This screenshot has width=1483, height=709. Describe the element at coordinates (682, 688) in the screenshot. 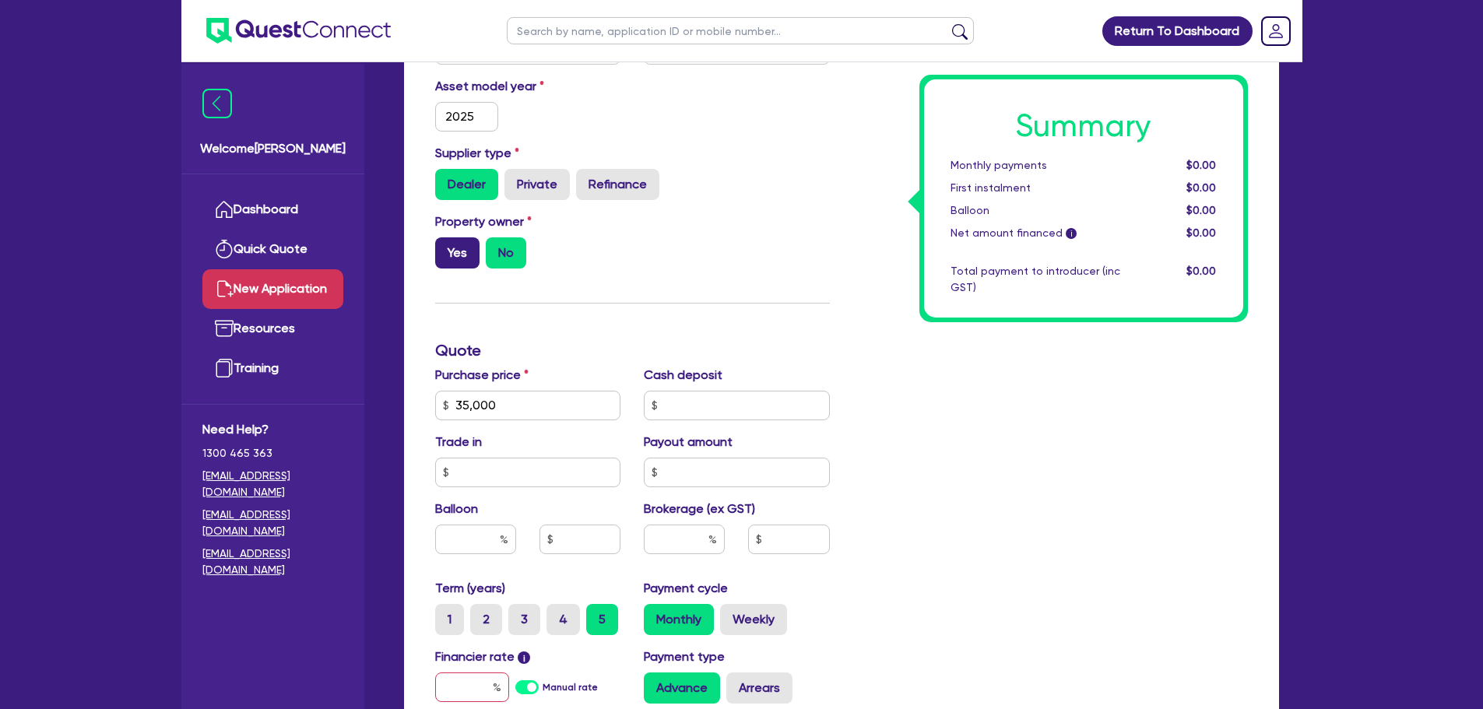

I see `label: Advance` at that location.